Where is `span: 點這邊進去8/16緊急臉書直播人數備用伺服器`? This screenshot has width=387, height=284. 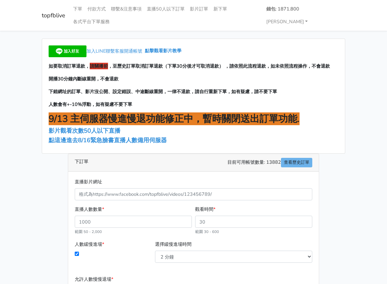 span: 點這邊進去8/16緊急臉書直播人數備用伺服器 is located at coordinates (108, 140).